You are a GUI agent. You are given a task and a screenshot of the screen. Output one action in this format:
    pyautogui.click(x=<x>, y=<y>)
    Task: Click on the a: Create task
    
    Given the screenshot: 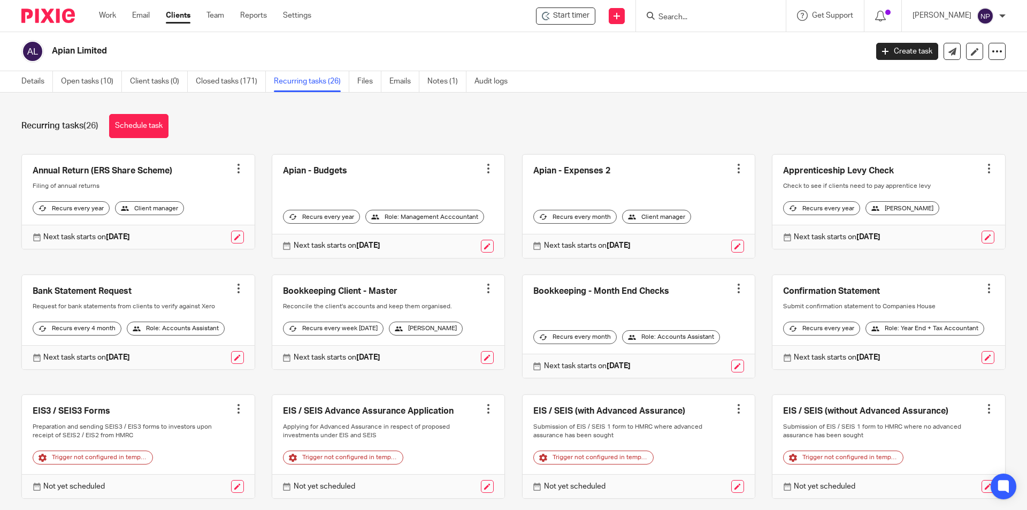 What is the action you would take?
    pyautogui.click(x=908, y=51)
    